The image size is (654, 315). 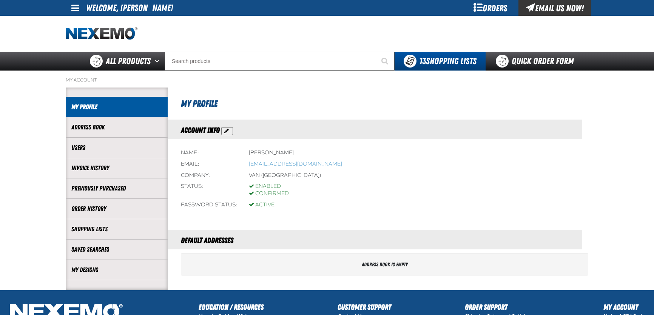 I want to click on div: Address book is empty, so click(x=384, y=265).